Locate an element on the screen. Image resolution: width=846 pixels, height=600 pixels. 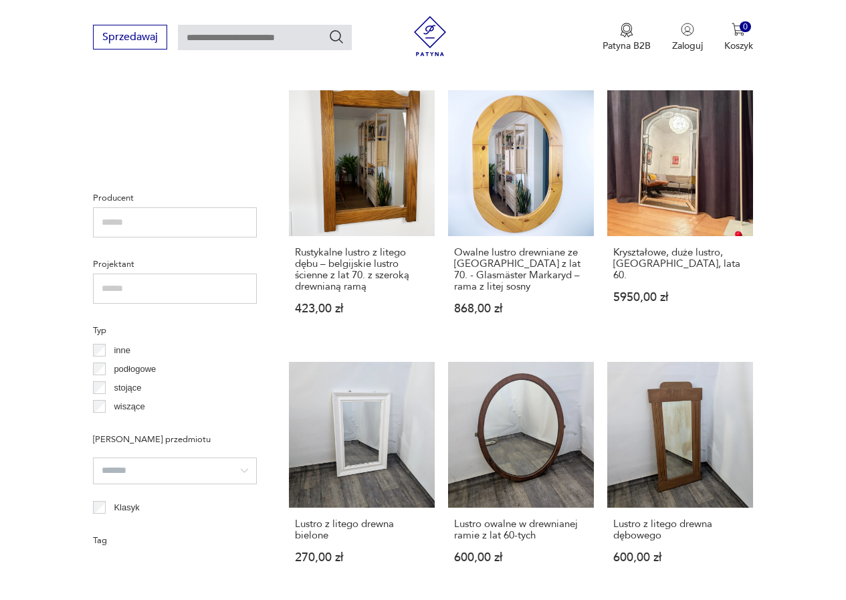
a: Rustykalne lustro z litego dębu – belgijskie lustro ścienne z lat 70. z szeroką drewnianą ramąRus... is located at coordinates (362, 215).